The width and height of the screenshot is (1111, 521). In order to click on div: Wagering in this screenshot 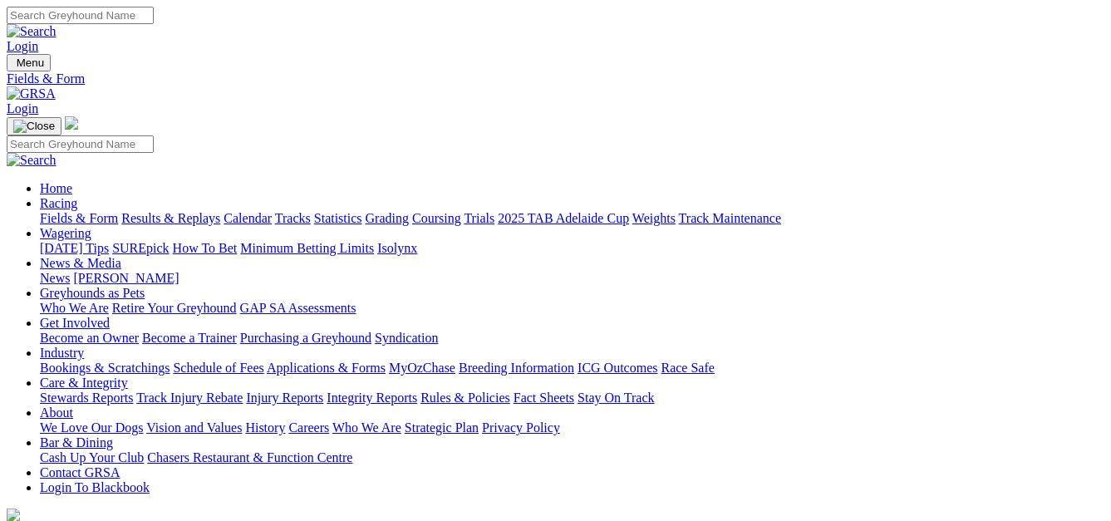, I will do `click(572, 248)`.